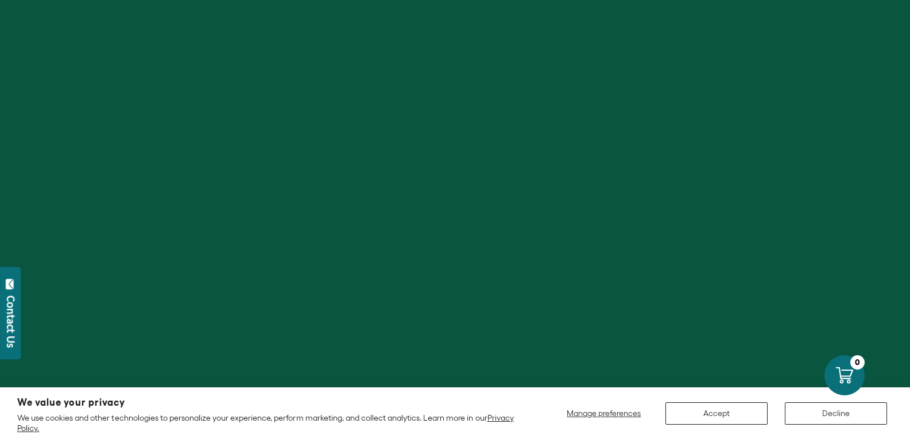 Image resolution: width=910 pixels, height=439 pixels. I want to click on p: We use cookies and other technologies to personalize your experience, perform marketing, and coll..., so click(266, 423).